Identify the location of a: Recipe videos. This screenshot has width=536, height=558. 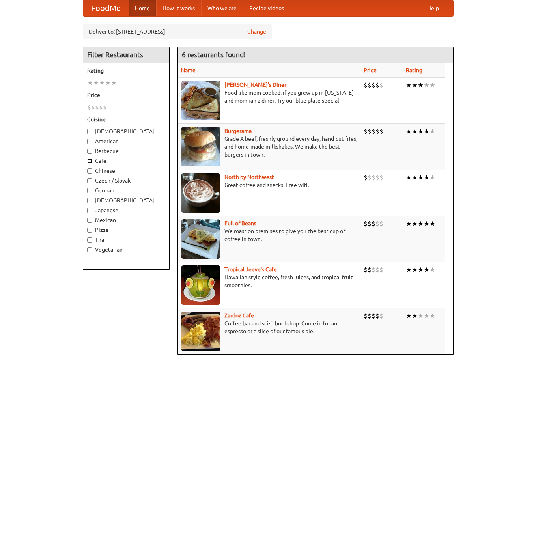
(267, 8).